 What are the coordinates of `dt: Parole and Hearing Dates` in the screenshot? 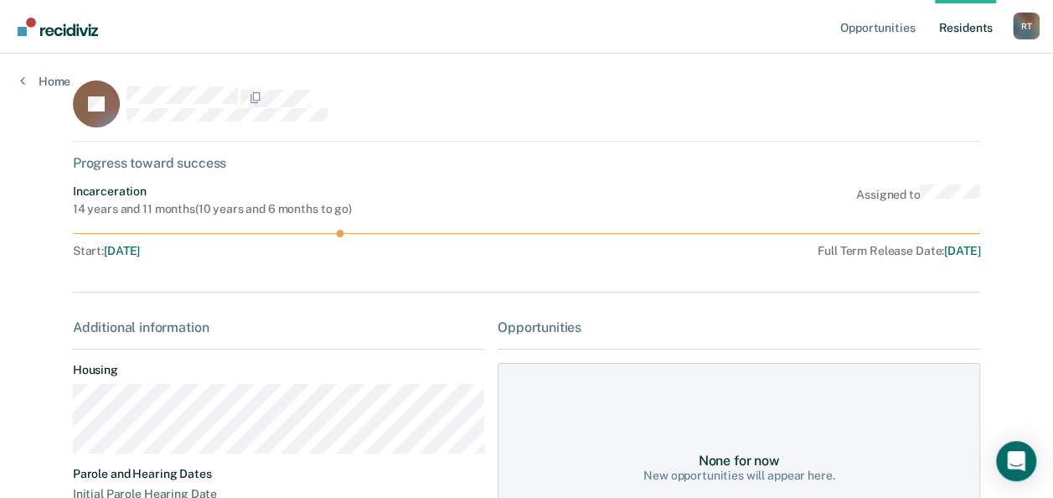 It's located at (278, 473).